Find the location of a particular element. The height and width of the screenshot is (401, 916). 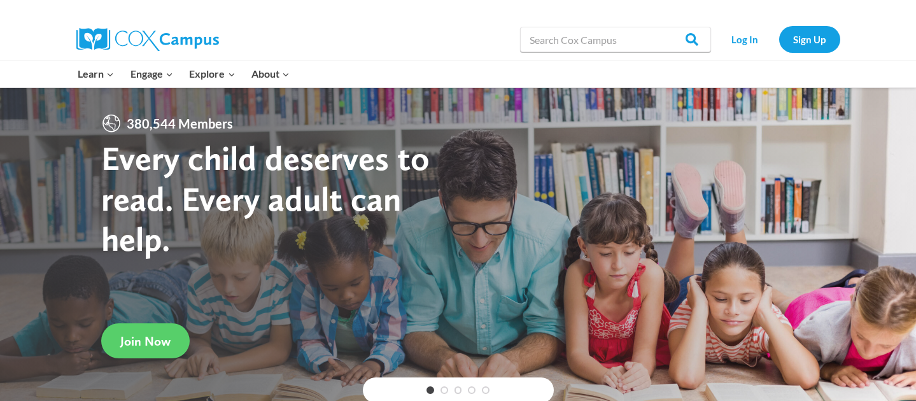

span: Learn is located at coordinates (96, 74).